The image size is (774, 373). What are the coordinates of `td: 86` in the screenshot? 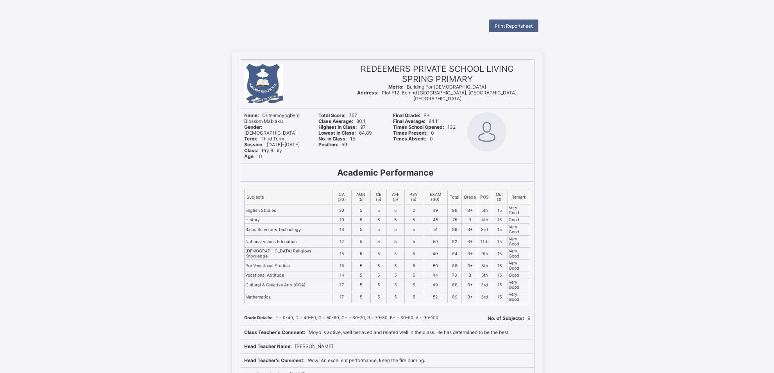 It's located at (455, 285).